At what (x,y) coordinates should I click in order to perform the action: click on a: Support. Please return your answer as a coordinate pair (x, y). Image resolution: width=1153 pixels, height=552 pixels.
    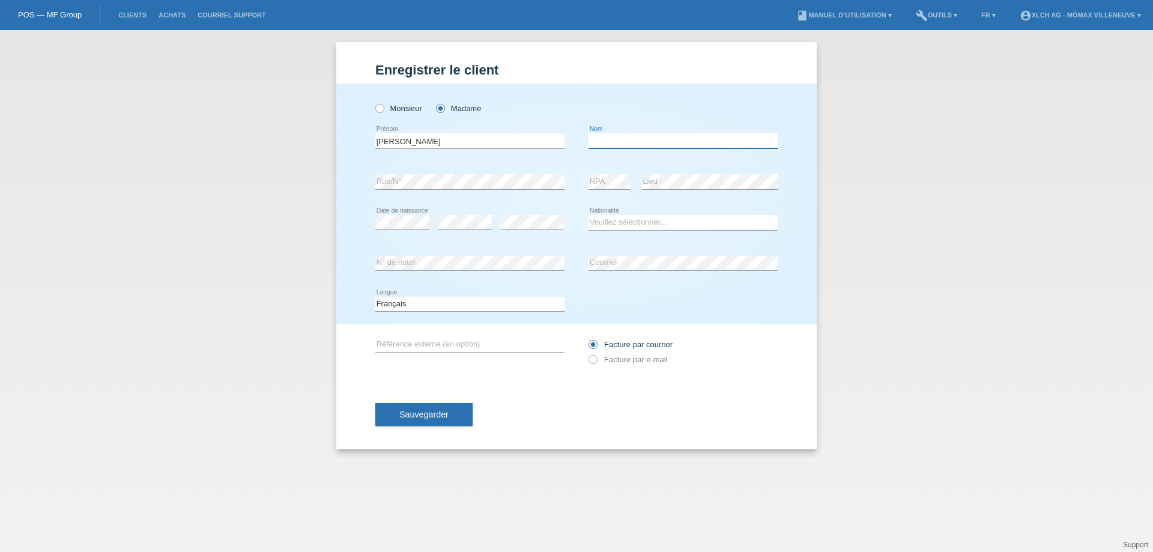
    Looking at the image, I should click on (1135, 545).